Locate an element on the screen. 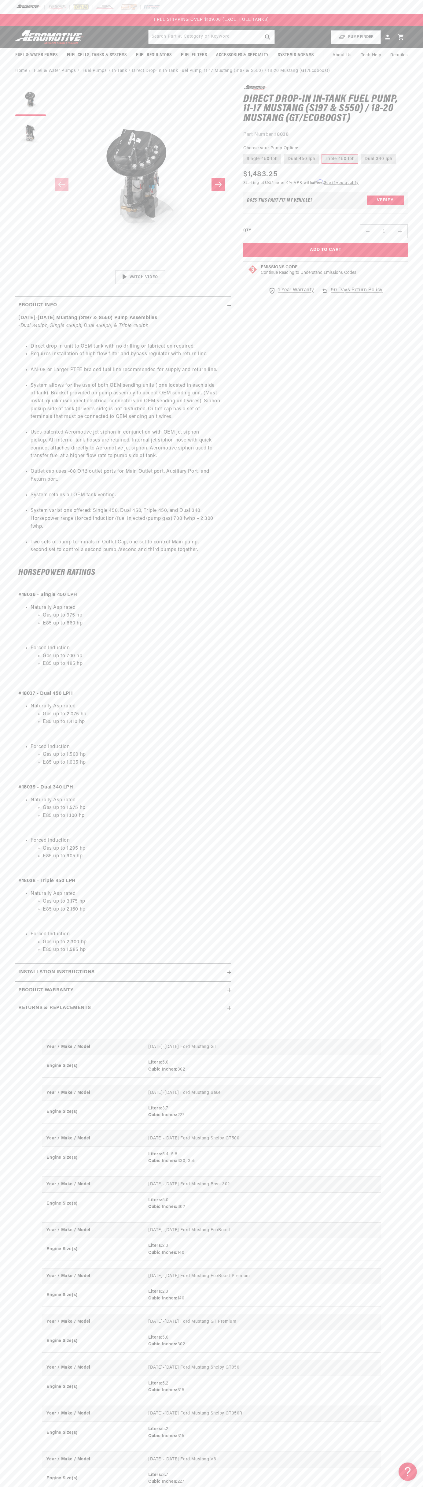 The image size is (423, 1487). li: E85 up to 1,100 hp is located at coordinates (136, 820).